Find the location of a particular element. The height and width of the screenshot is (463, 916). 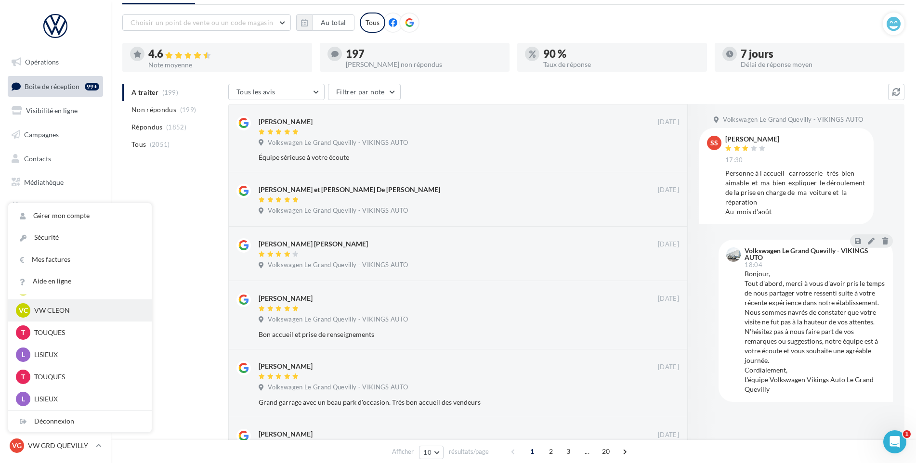

a: VG VW GRD QUEVILLY is located at coordinates (55, 446).